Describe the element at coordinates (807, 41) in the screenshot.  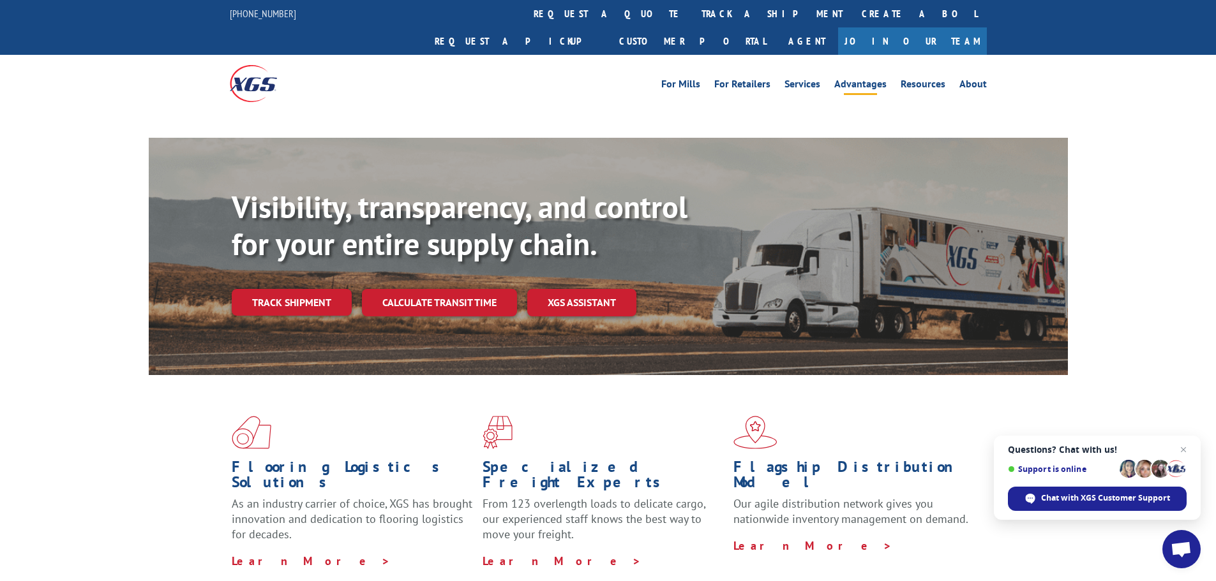
I see `a: Agent` at that location.